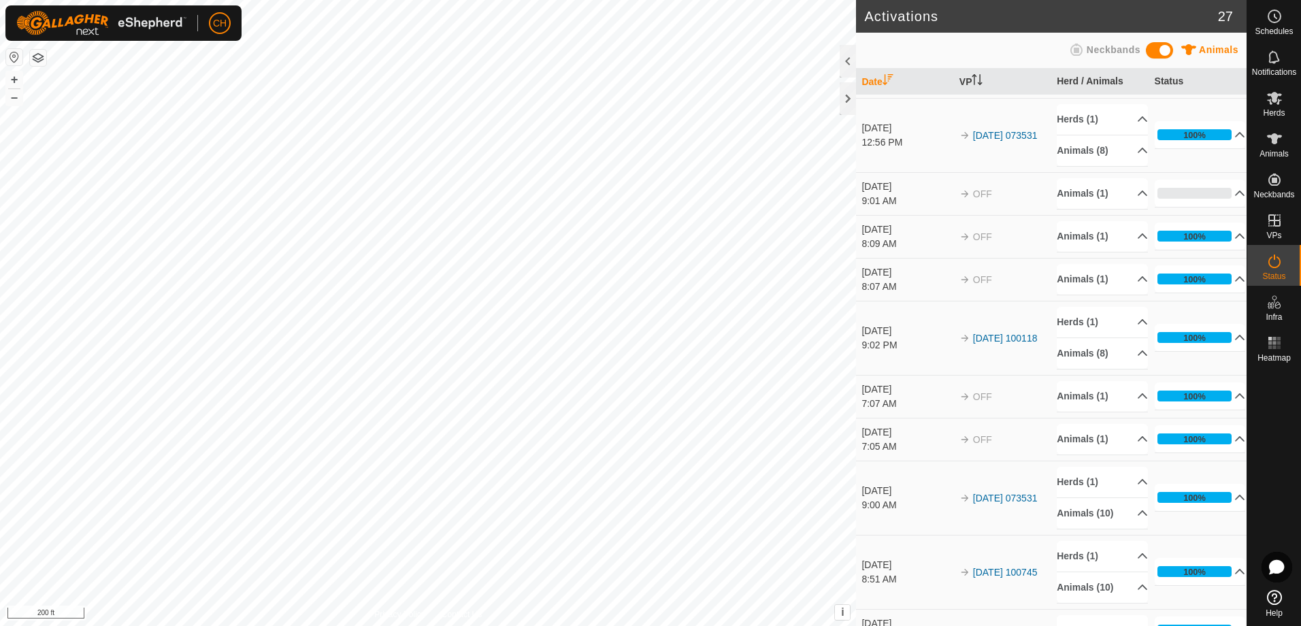 Image resolution: width=1301 pixels, height=626 pixels. Describe the element at coordinates (907, 244) in the screenshot. I see `div: 8:09 AM` at that location.